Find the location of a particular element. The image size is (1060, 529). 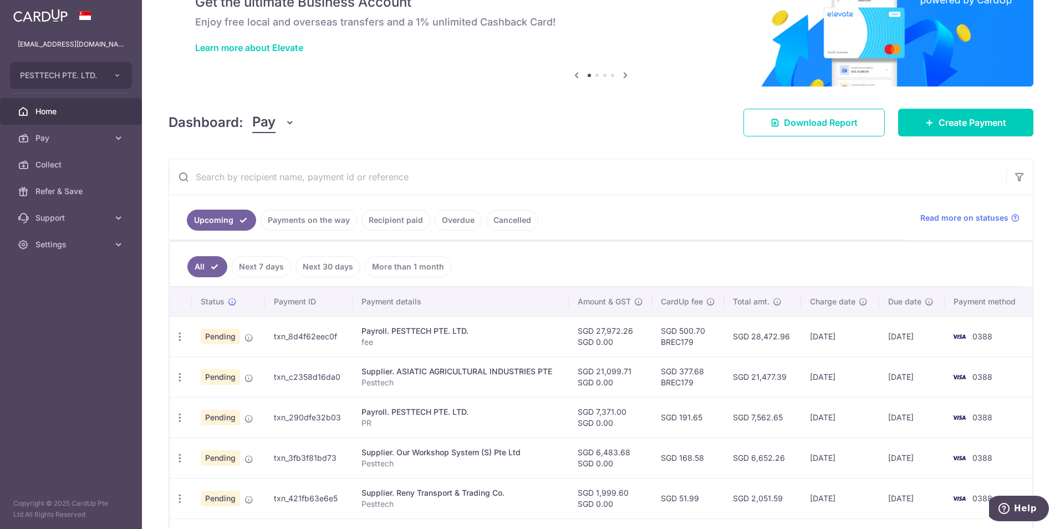

span: Refer & Save is located at coordinates (72, 191).